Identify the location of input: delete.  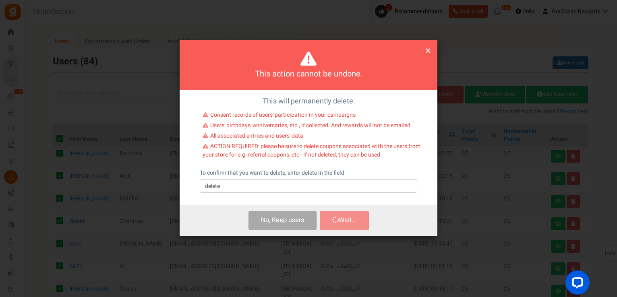
(309, 186).